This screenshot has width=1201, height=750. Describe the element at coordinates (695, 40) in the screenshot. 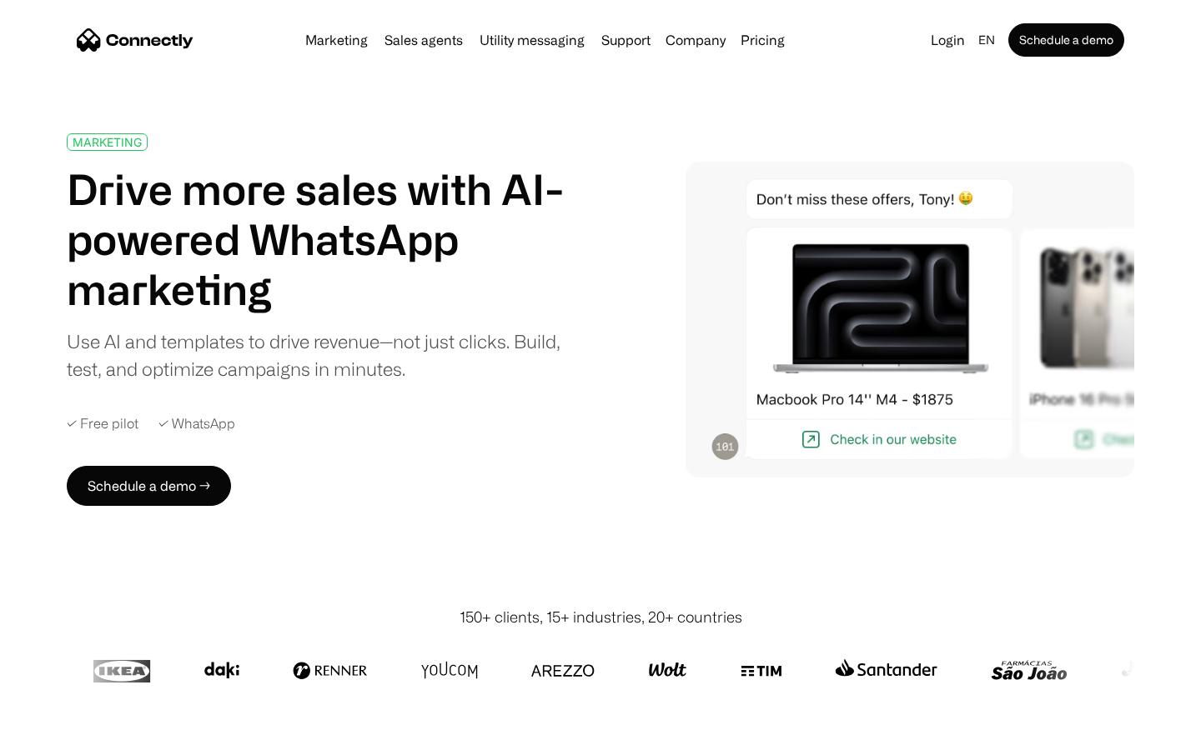

I see `div: Company` at that location.